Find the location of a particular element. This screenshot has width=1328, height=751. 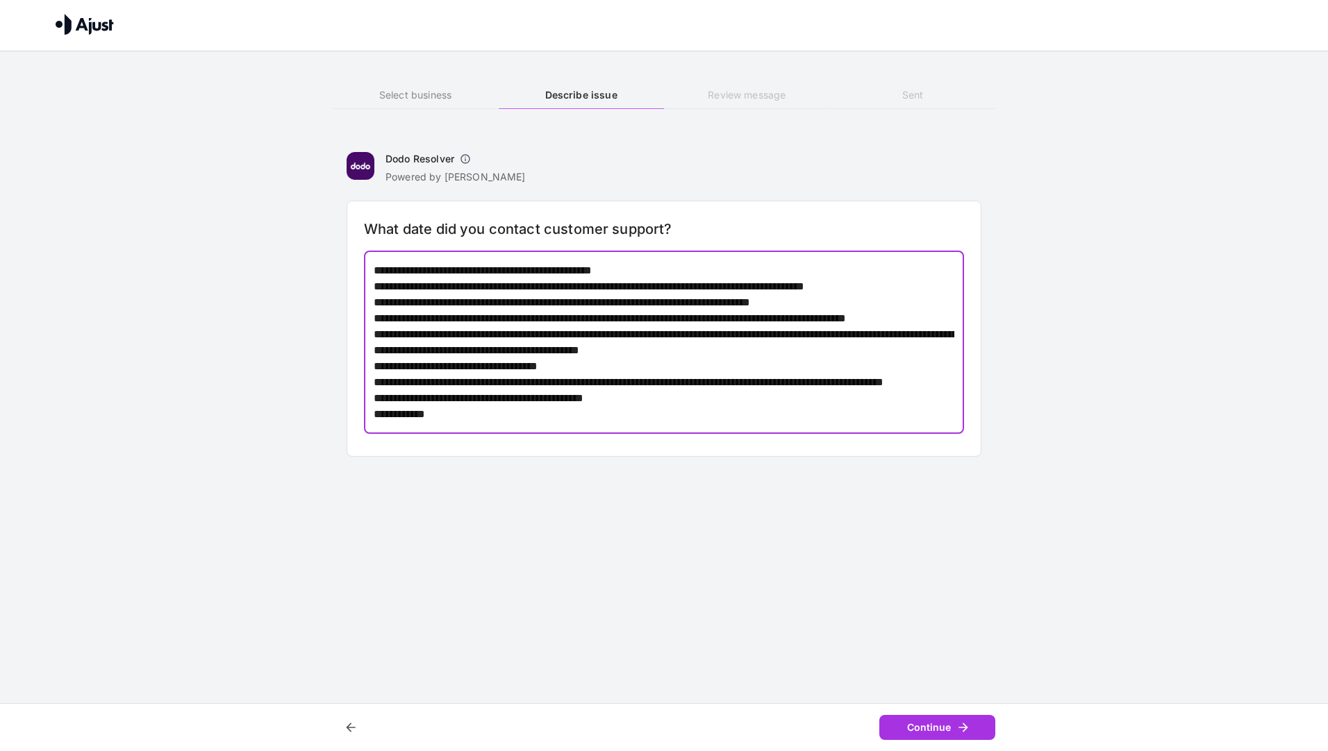

h6: Select business is located at coordinates (415, 95).